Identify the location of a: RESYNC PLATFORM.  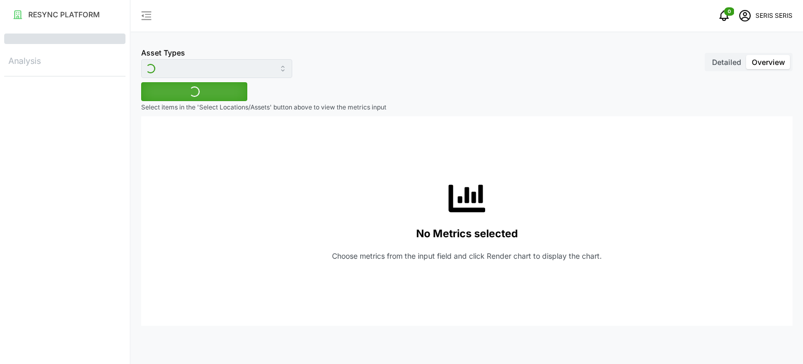
(65, 15).